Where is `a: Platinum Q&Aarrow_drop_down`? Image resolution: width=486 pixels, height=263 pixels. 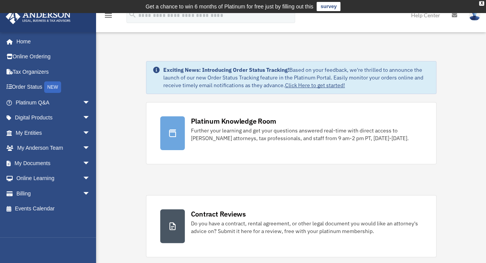
a: Platinum Q&Aarrow_drop_down is located at coordinates (53, 103).